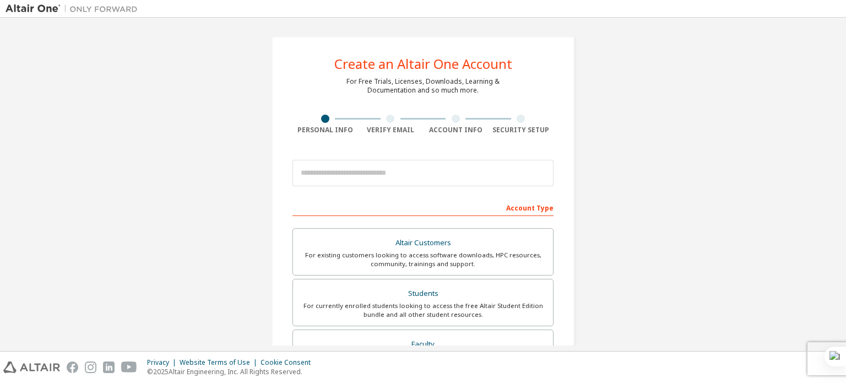 The width and height of the screenshot is (846, 383). I want to click on div: For existing customers looking to access software downloads, HPC resources, community, trainings ..., so click(423, 259).